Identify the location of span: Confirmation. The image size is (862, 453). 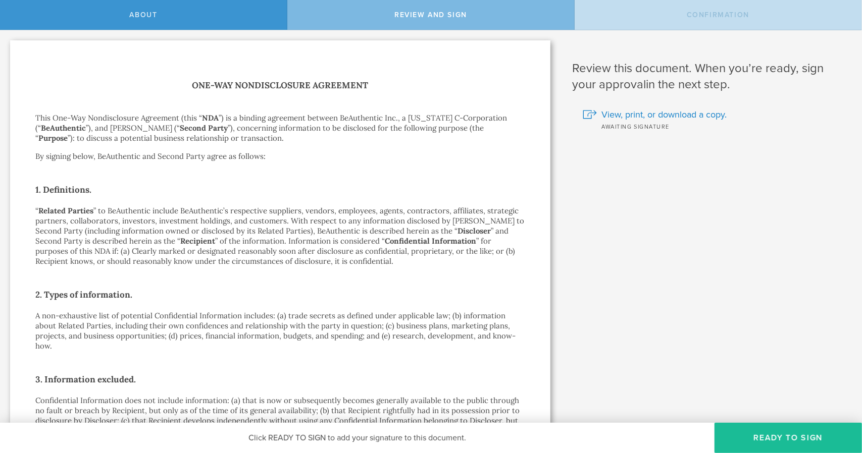
(718, 15).